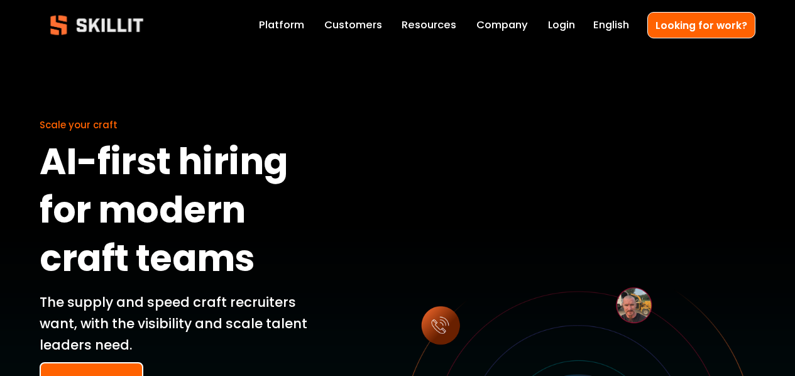  Describe the element at coordinates (611, 25) in the screenshot. I see `div: language picker` at that location.